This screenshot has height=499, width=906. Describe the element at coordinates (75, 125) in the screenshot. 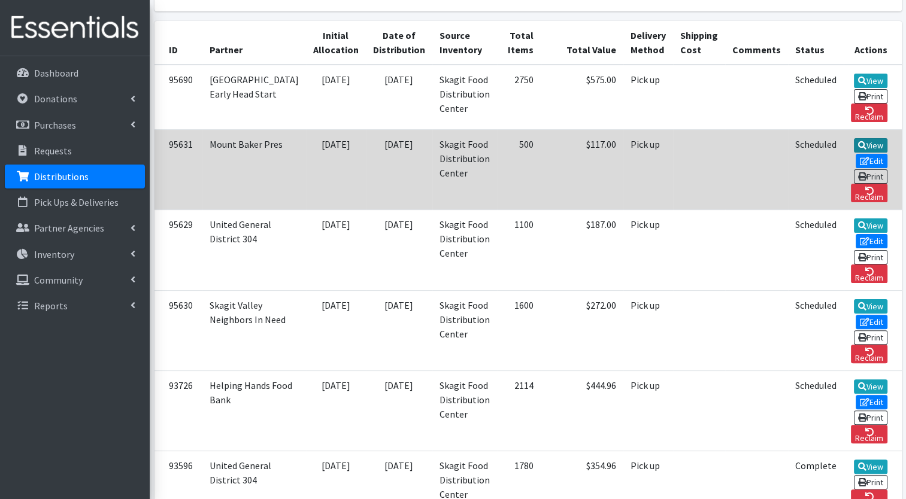

I see `a: Purchases` at that location.